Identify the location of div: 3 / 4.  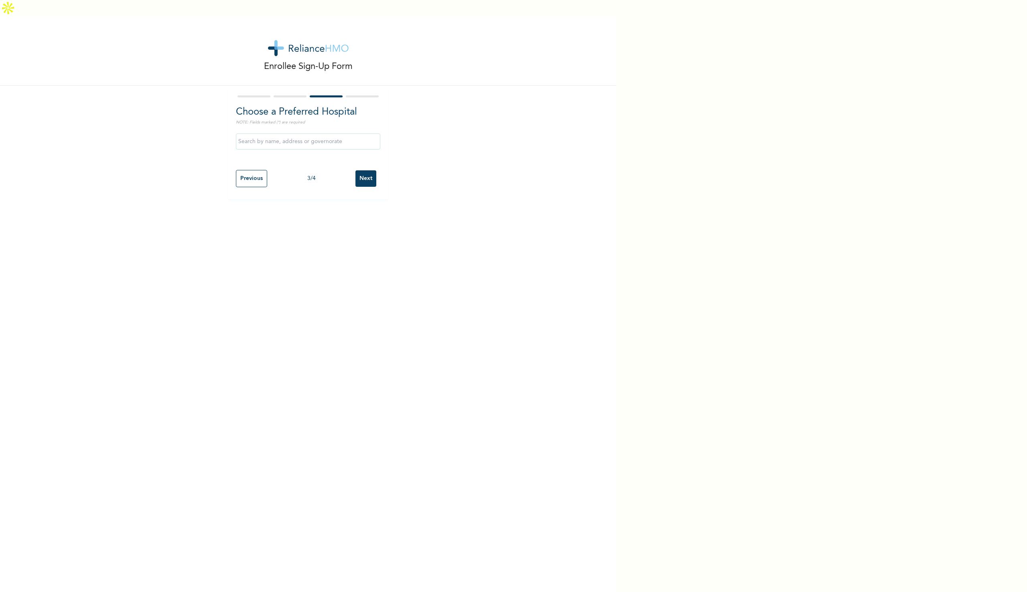
(311, 178).